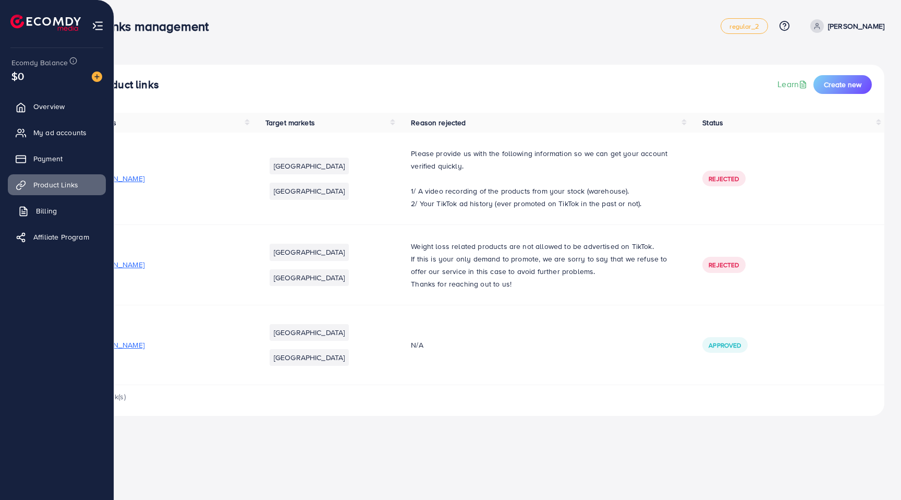  What do you see at coordinates (98, 26) in the screenshot?
I see `img: menu` at bounding box center [98, 26].